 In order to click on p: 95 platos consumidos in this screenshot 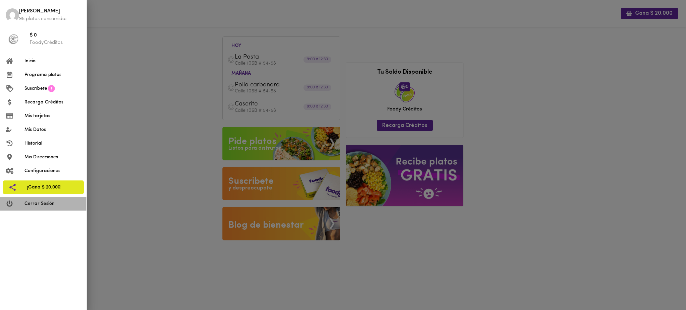, I will do `click(50, 19)`.